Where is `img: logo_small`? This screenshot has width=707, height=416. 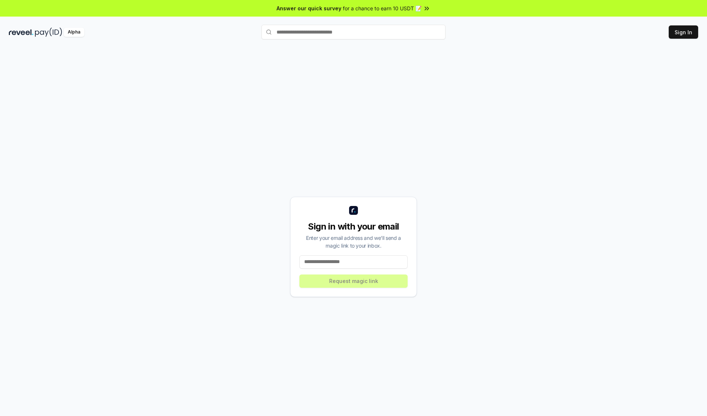
img: logo_small is located at coordinates (354, 210).